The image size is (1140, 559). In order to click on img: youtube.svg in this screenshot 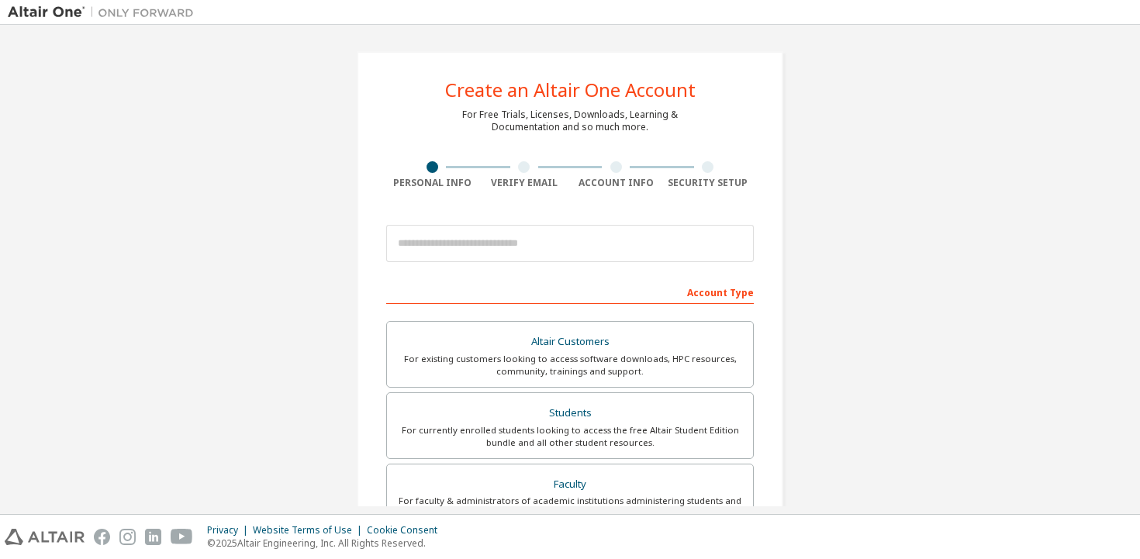, I will do `click(182, 537)`.